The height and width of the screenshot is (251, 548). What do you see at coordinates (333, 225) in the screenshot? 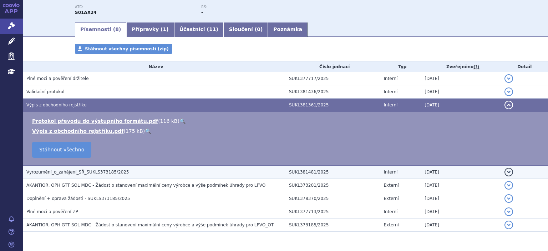
I see `td: SUKL373185/2025` at bounding box center [333, 225].